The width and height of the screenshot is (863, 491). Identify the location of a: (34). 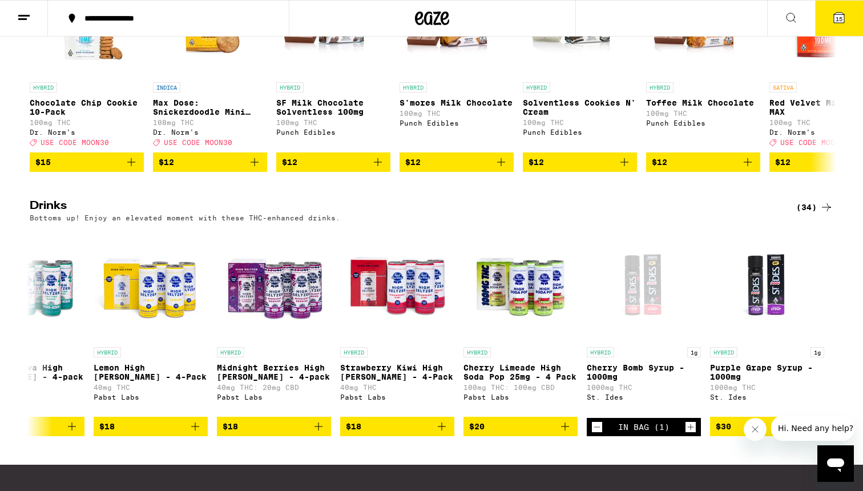
(815, 207).